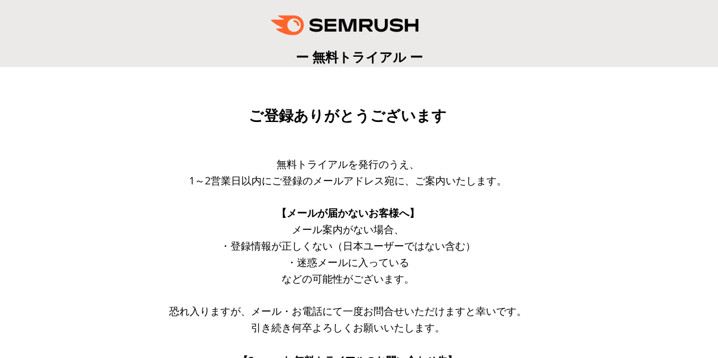  What do you see at coordinates (348, 229) in the screenshot?
I see `span: メール案内がない場合、` at bounding box center [348, 229].